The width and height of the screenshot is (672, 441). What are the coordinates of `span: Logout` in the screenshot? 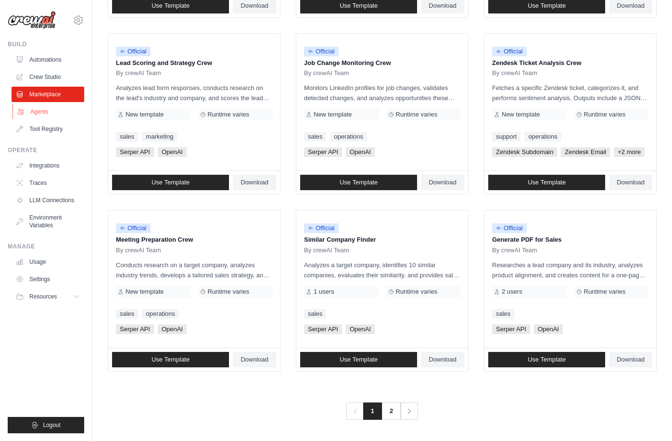 It's located at (51, 425).